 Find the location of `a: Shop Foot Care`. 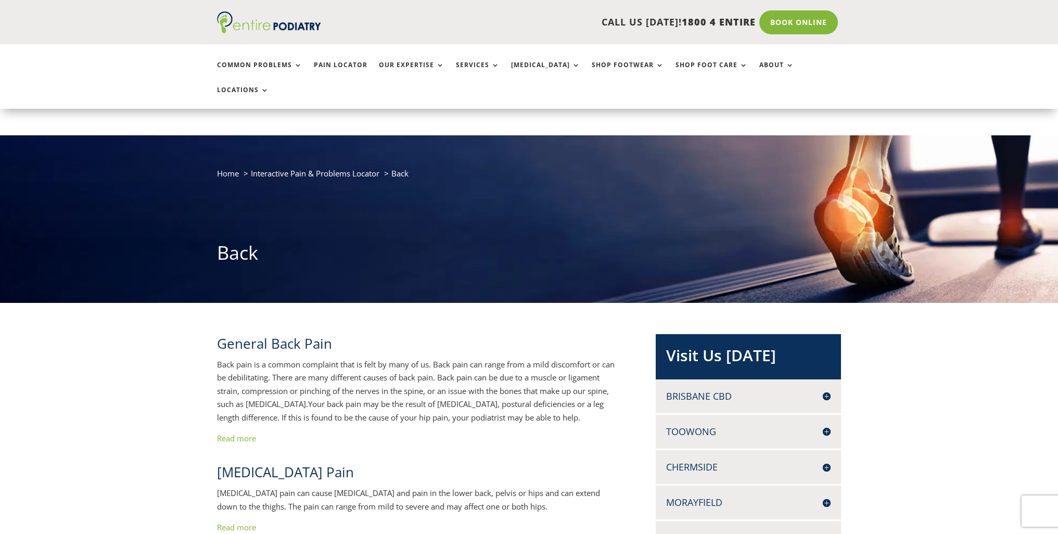

a: Shop Foot Care is located at coordinates (711, 72).